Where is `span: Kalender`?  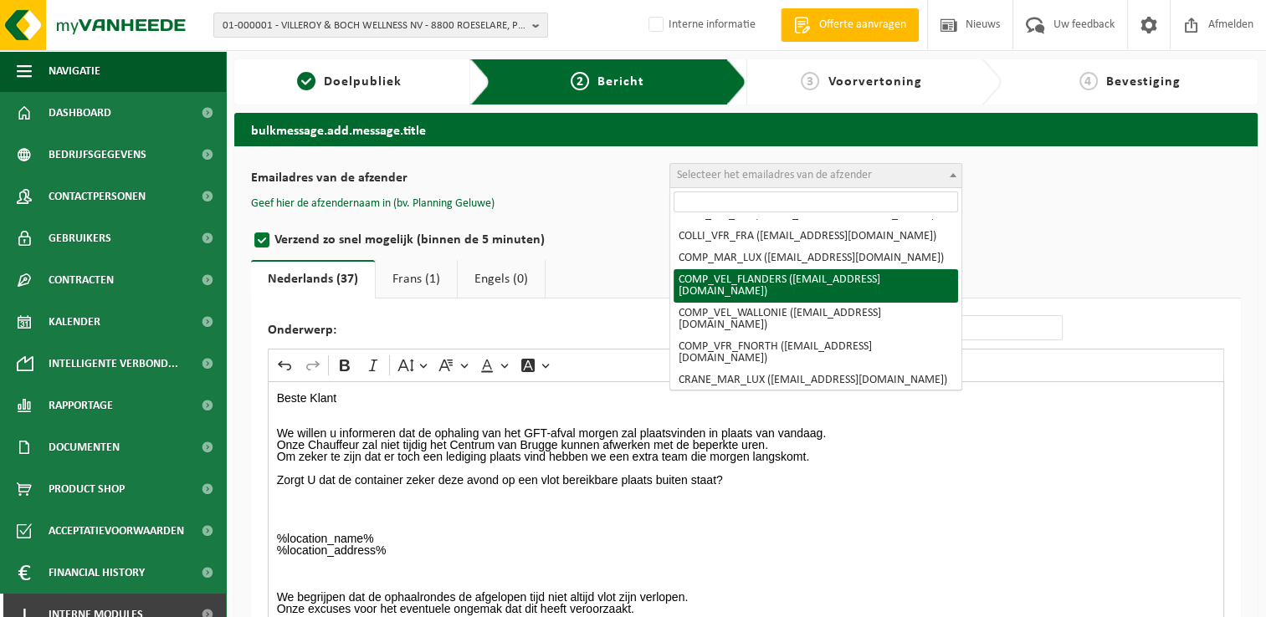
span: Kalender is located at coordinates (74, 322).